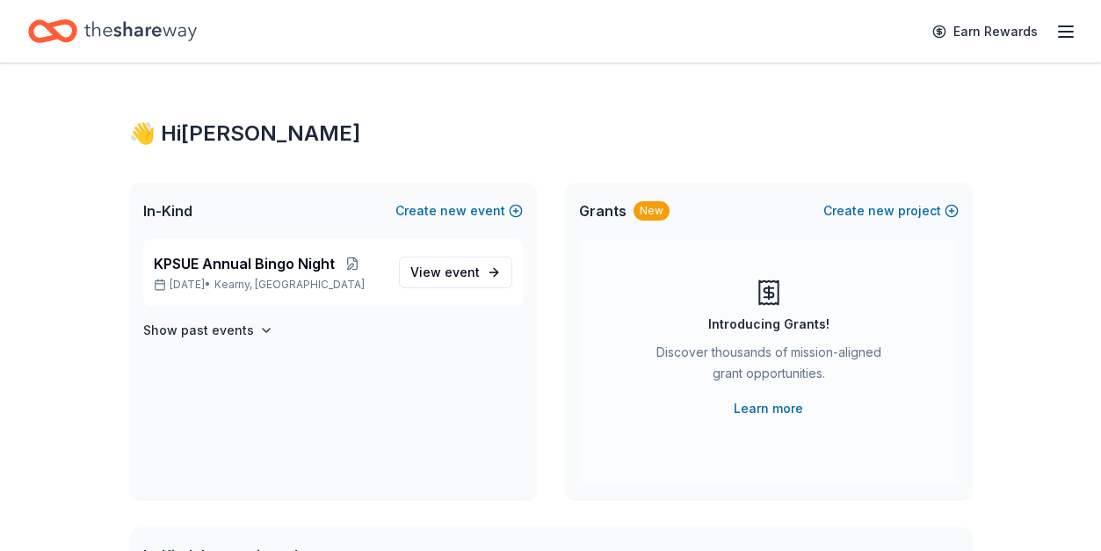 Image resolution: width=1101 pixels, height=551 pixels. What do you see at coordinates (445, 272) in the screenshot?
I see `span: View` at bounding box center [445, 272].